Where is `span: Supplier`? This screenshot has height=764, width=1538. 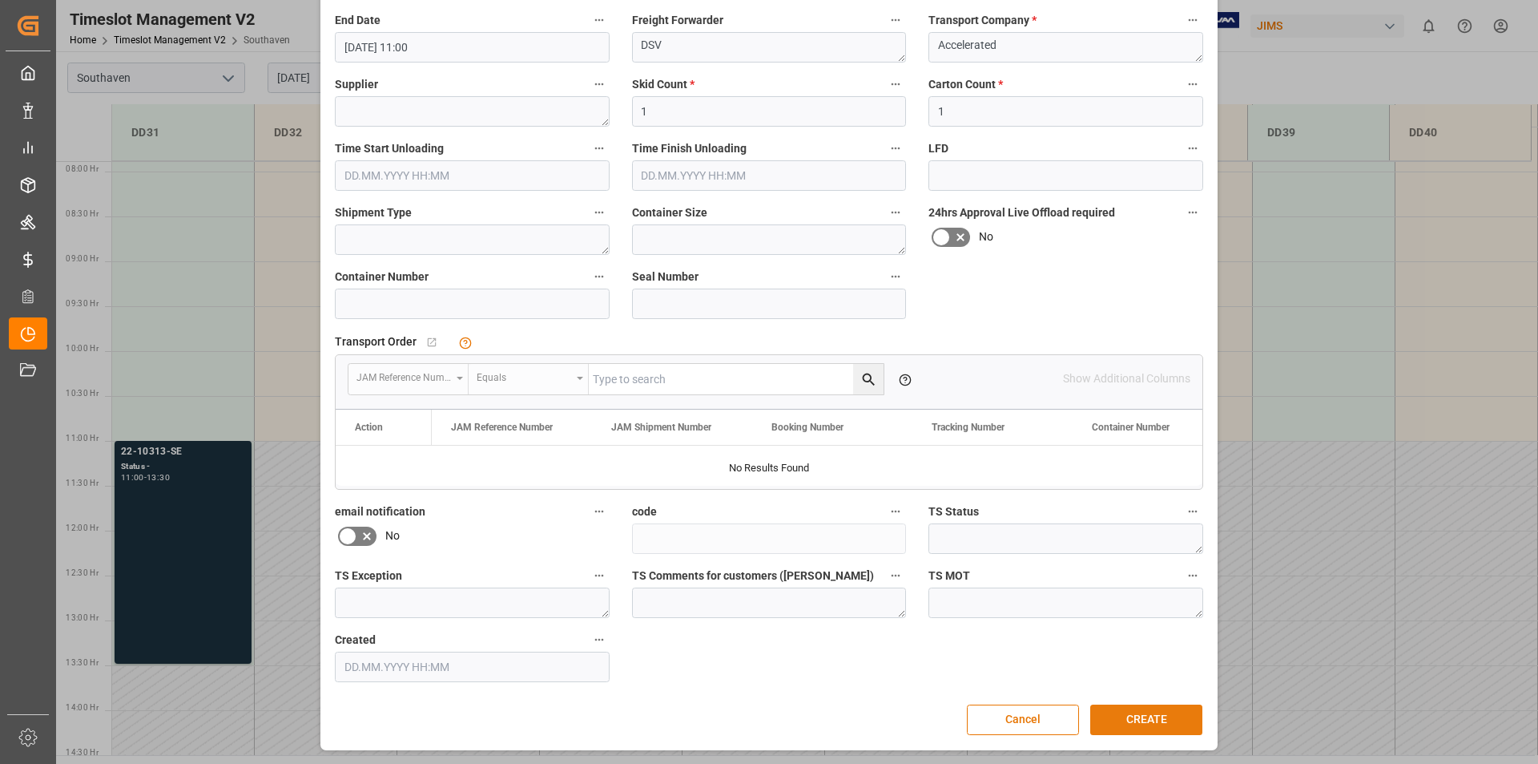
span: Supplier is located at coordinates (357, 84).